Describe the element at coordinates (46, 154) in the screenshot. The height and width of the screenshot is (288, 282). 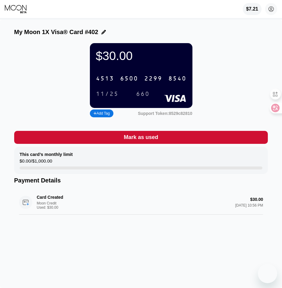
I see `div: This card’s monthly limit` at that location.